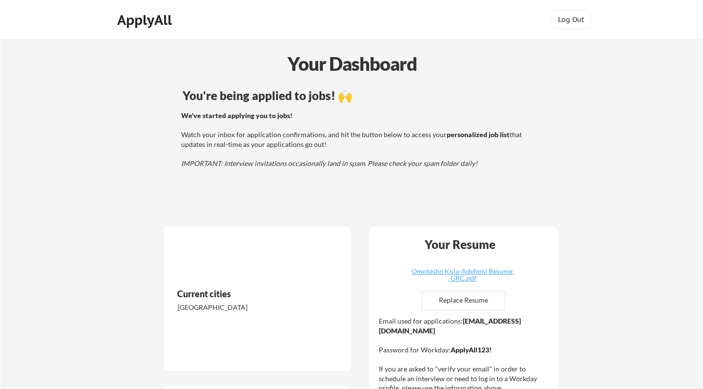  I want to click on div: ApplyAll, so click(146, 20).